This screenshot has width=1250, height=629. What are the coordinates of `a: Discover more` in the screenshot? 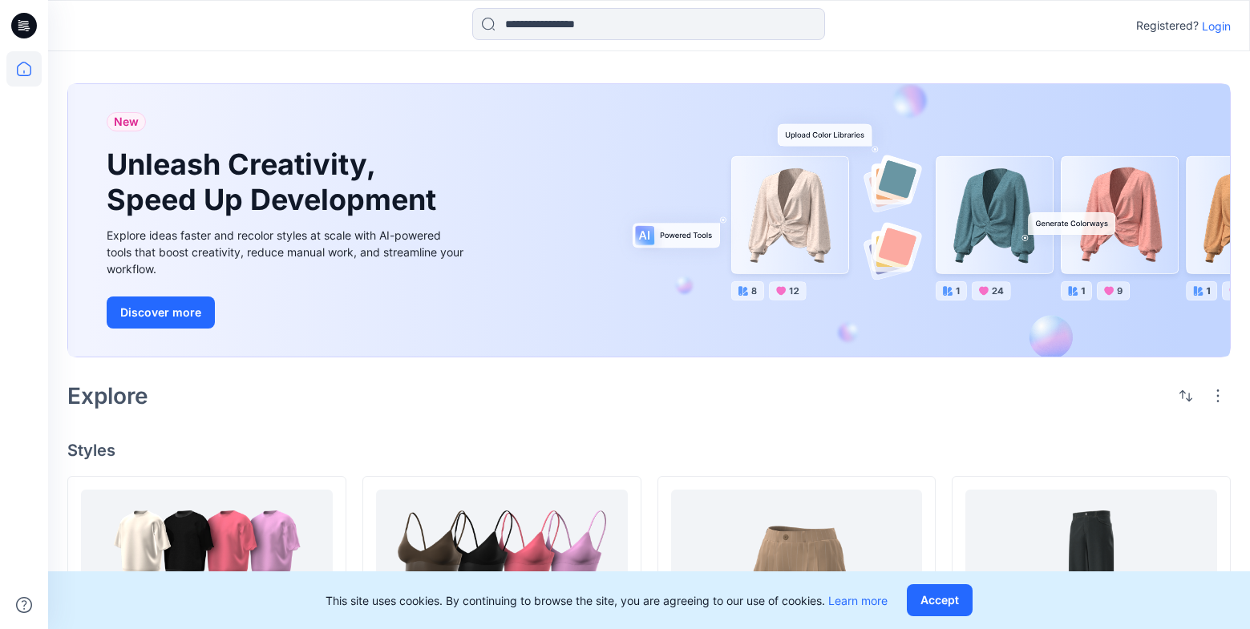 It's located at (287, 313).